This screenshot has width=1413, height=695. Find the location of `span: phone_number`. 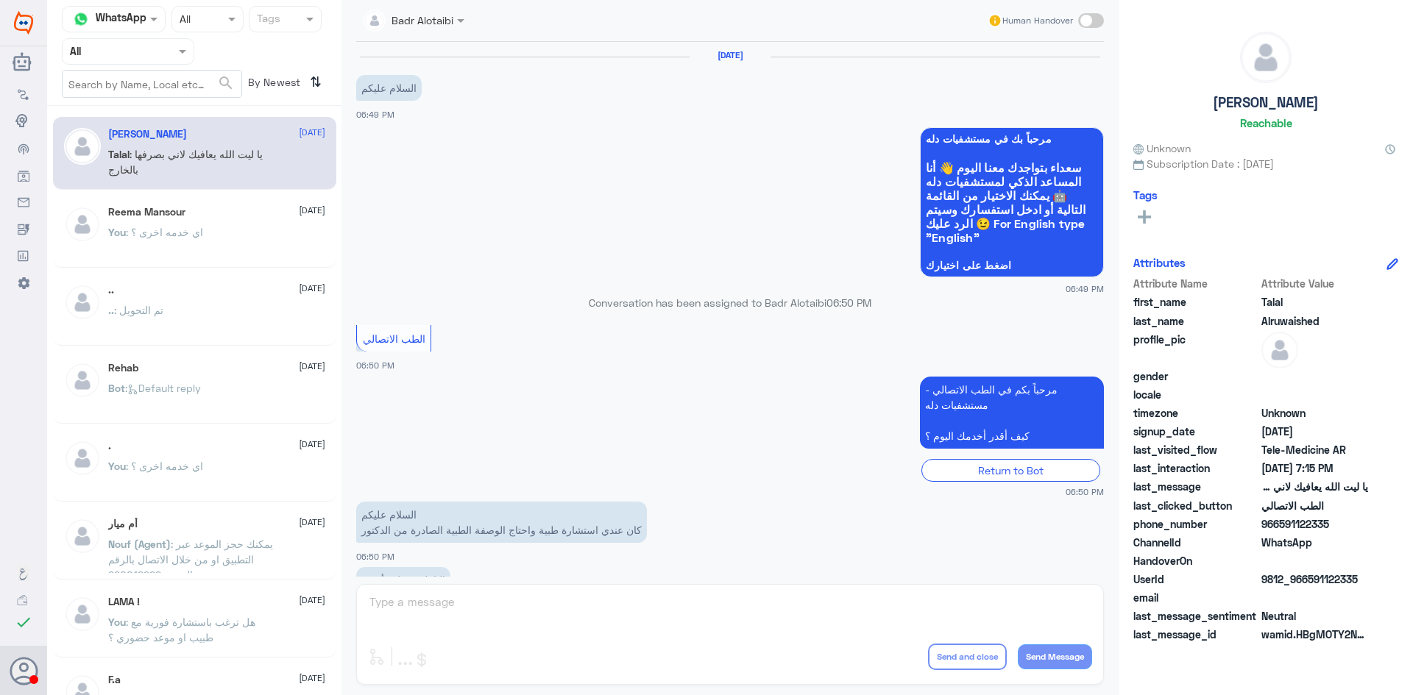

span: phone_number is located at coordinates (1196, 524).